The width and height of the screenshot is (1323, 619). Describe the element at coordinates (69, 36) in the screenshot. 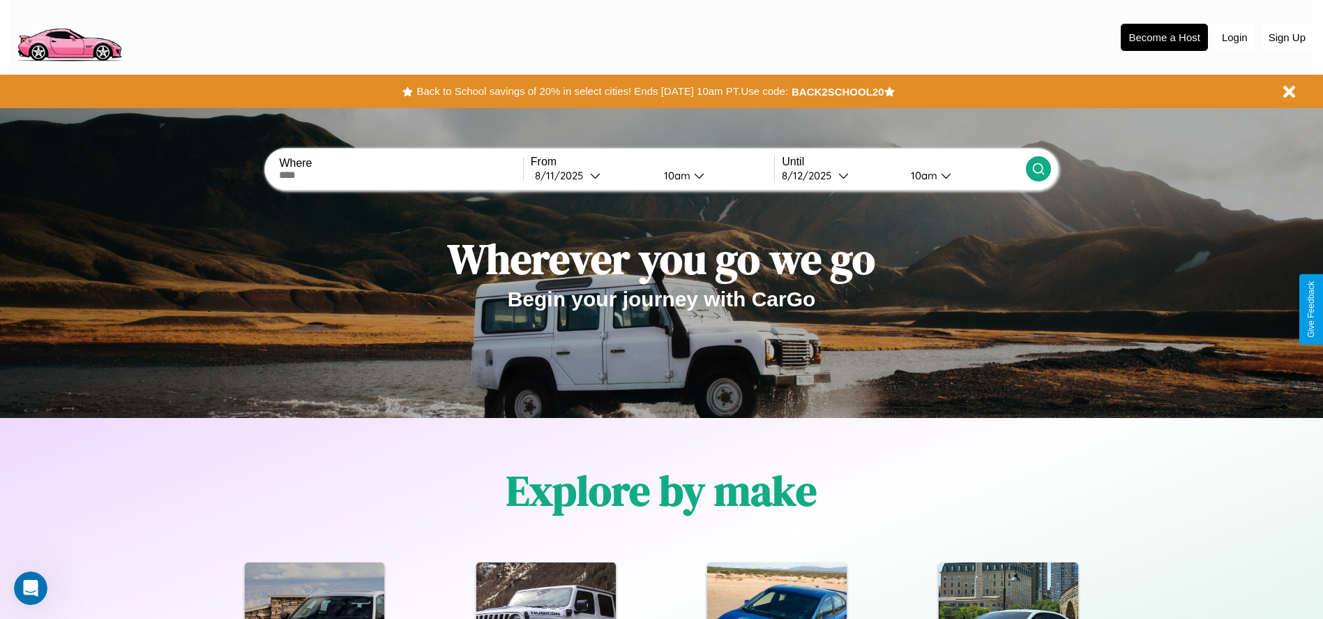

I see `img: logo` at that location.